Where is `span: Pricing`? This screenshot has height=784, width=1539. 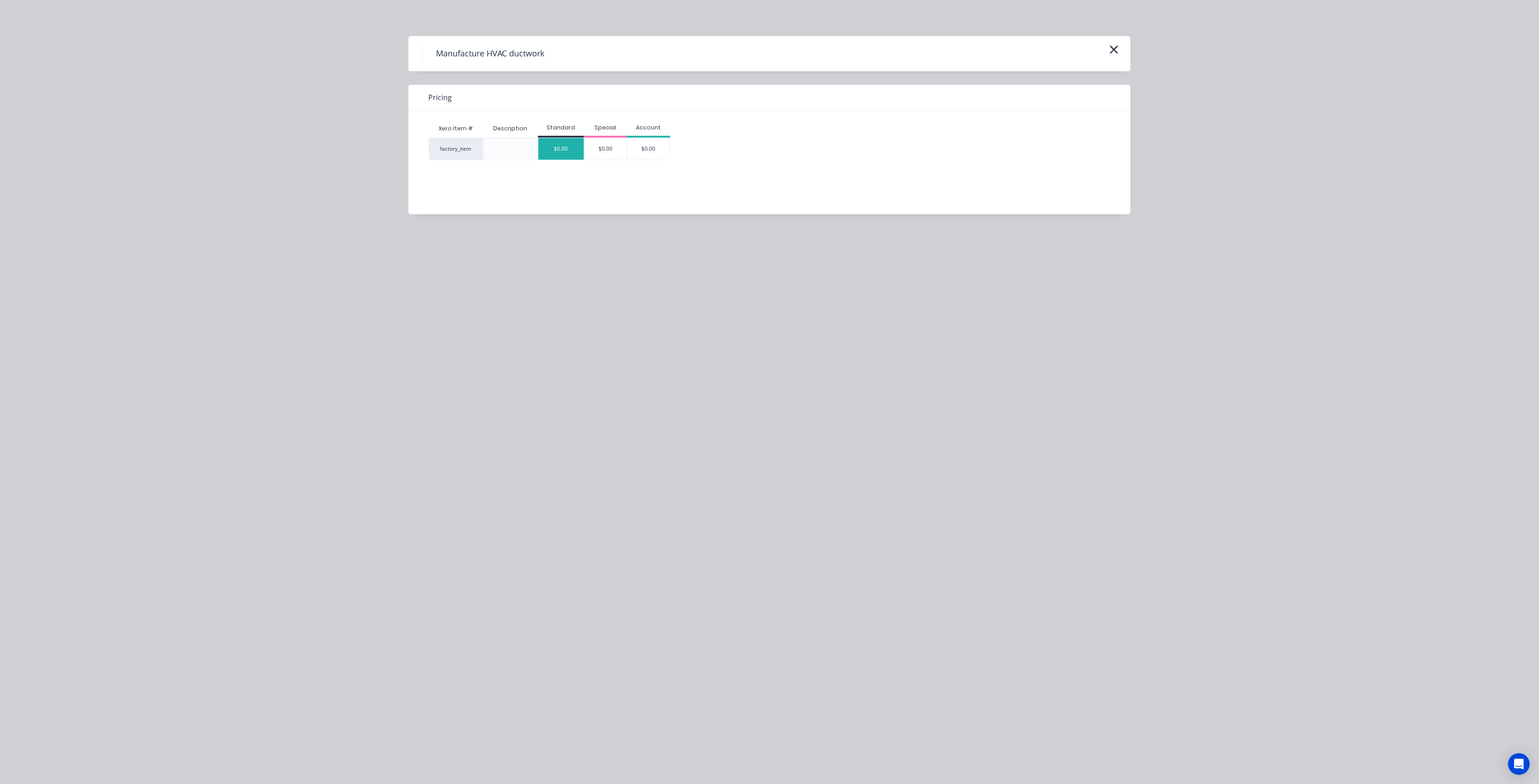
span: Pricing is located at coordinates (440, 97).